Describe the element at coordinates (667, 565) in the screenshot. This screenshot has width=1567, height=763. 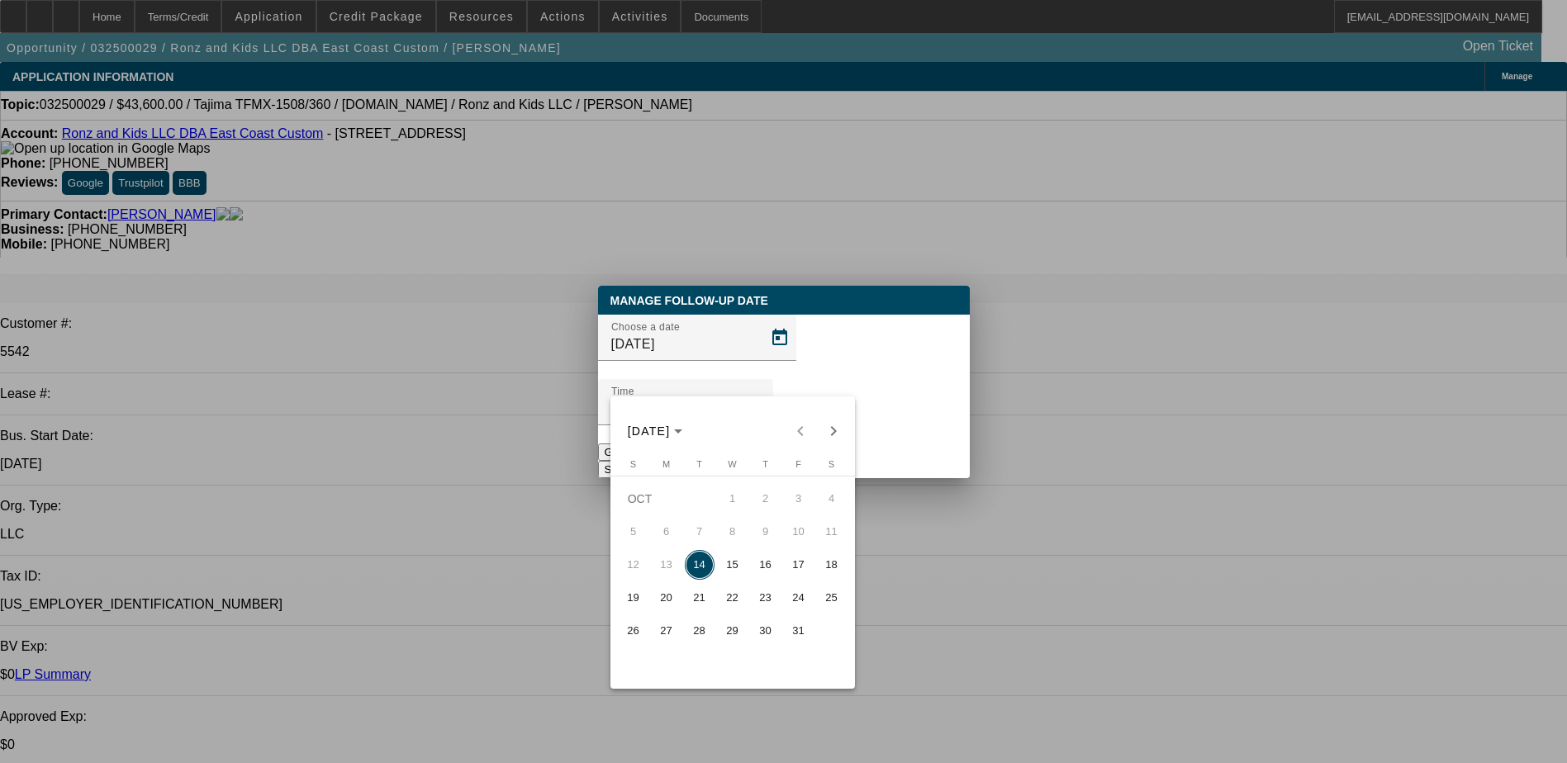
I see `span: 13` at that location.